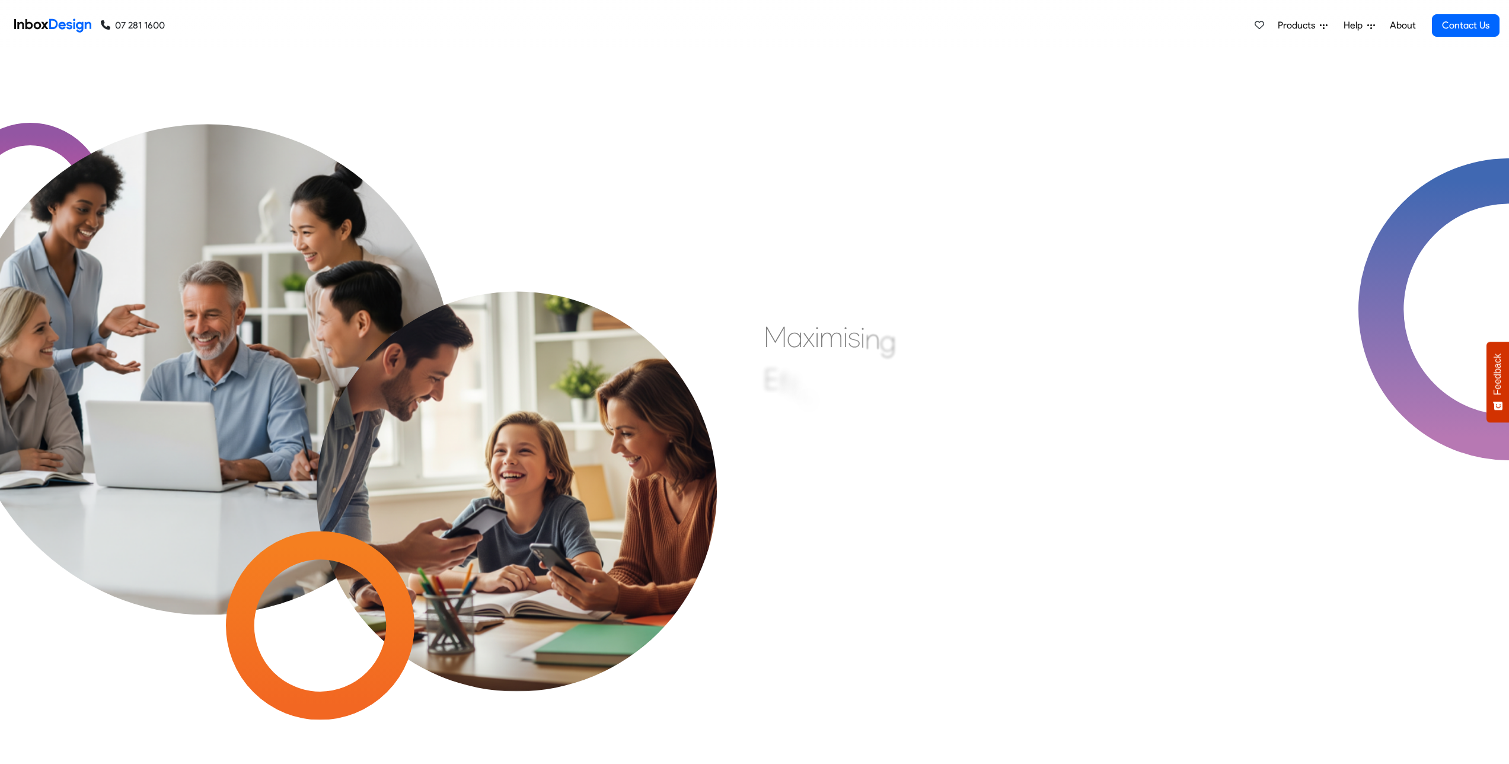  Describe the element at coordinates (831, 337) in the screenshot. I see `div: m` at that location.